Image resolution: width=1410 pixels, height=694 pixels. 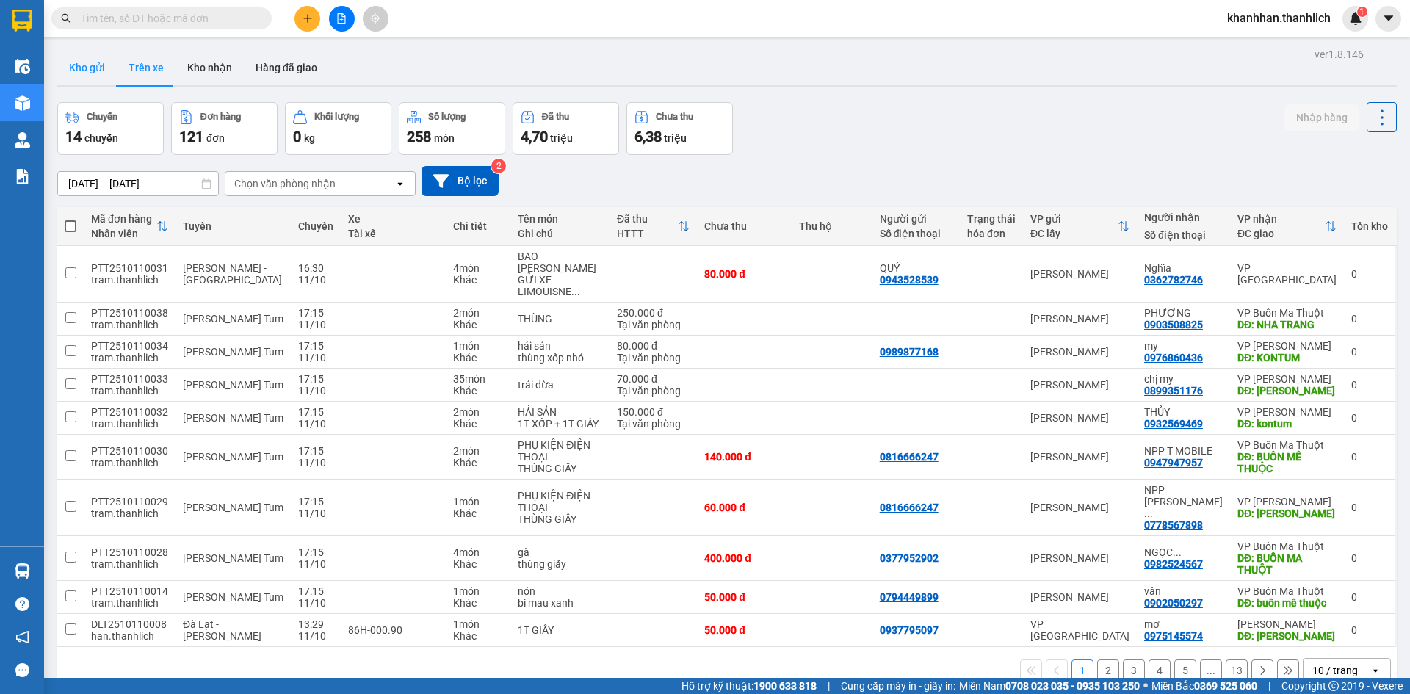 What do you see at coordinates (1183, 217) in the screenshot?
I see `div: Người nhận` at bounding box center [1183, 217].